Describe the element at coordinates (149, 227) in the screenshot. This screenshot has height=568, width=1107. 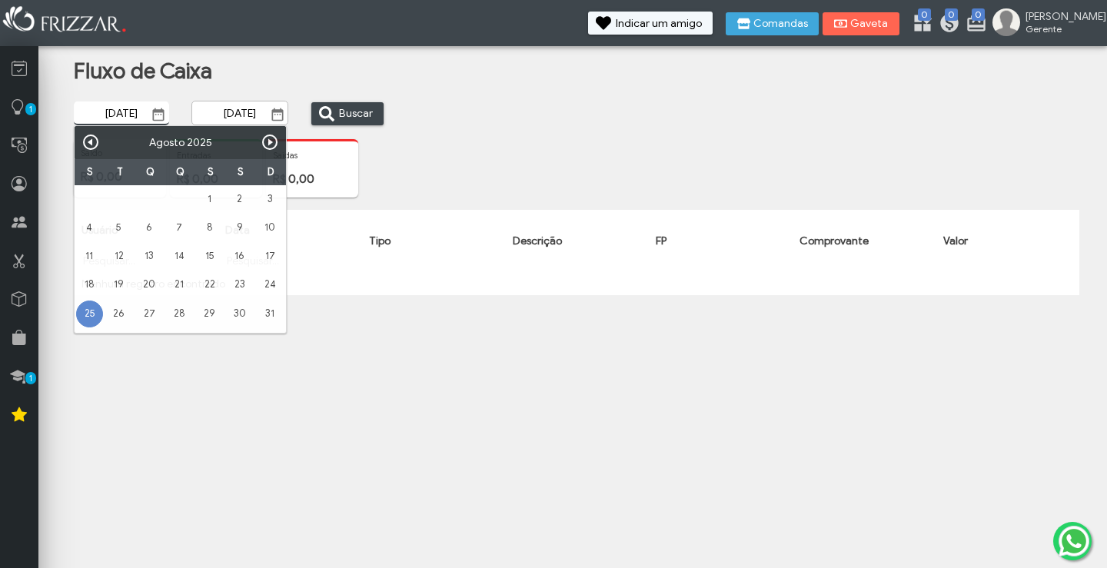
I see `a: 6` at that location.